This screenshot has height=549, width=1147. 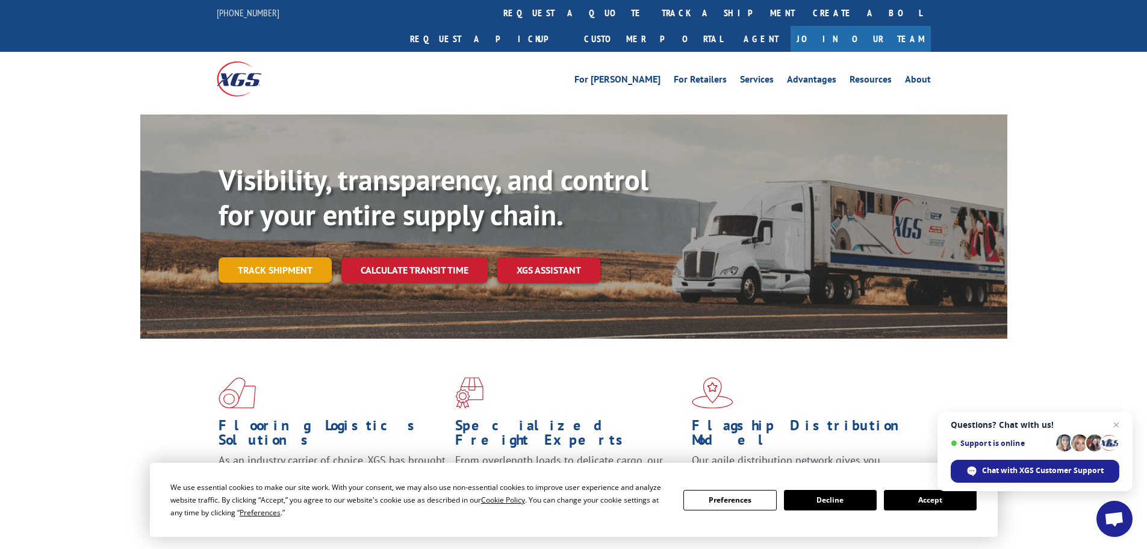 I want to click on span: Questions? Chat with us!, so click(x=1035, y=425).